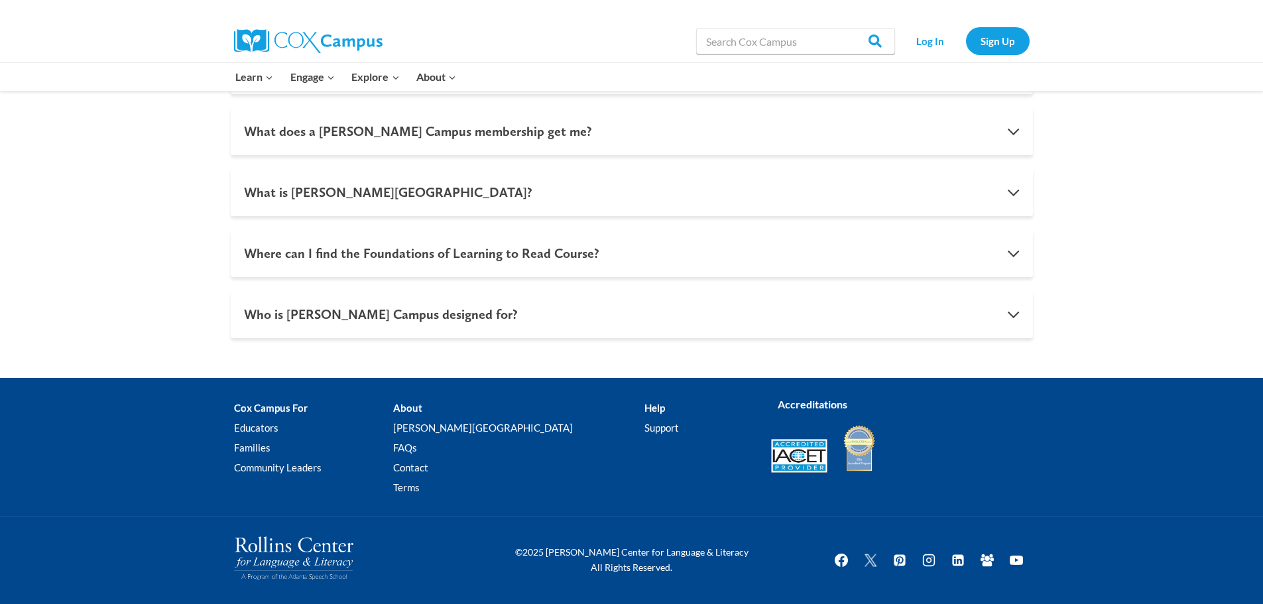 The height and width of the screenshot is (604, 1263). I want to click on button: Child menu of Learn, so click(255, 77).